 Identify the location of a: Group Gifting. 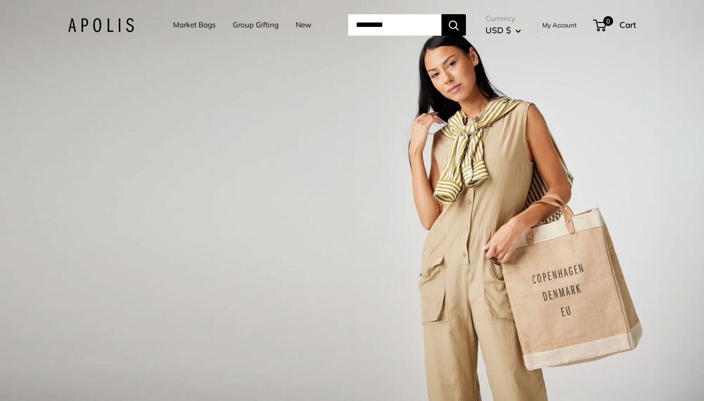
(256, 25).